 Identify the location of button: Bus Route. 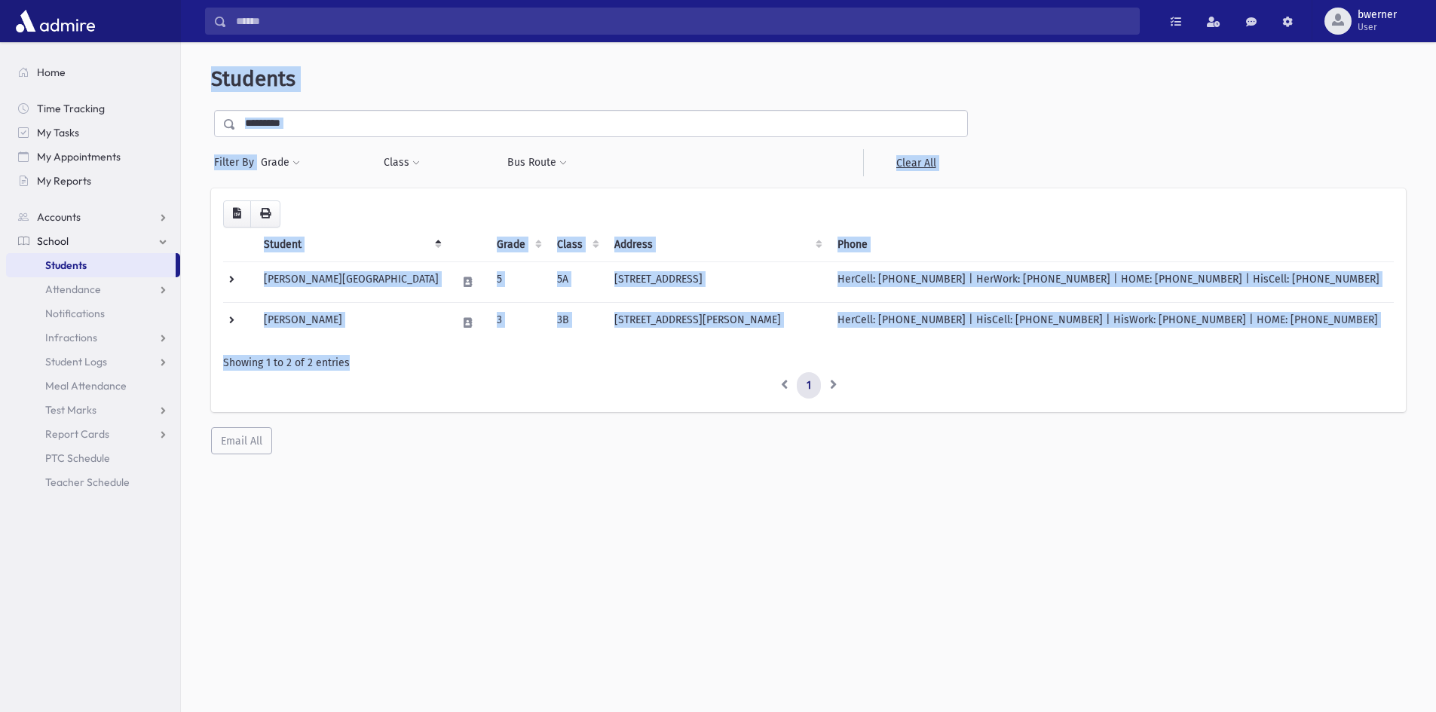
(537, 163).